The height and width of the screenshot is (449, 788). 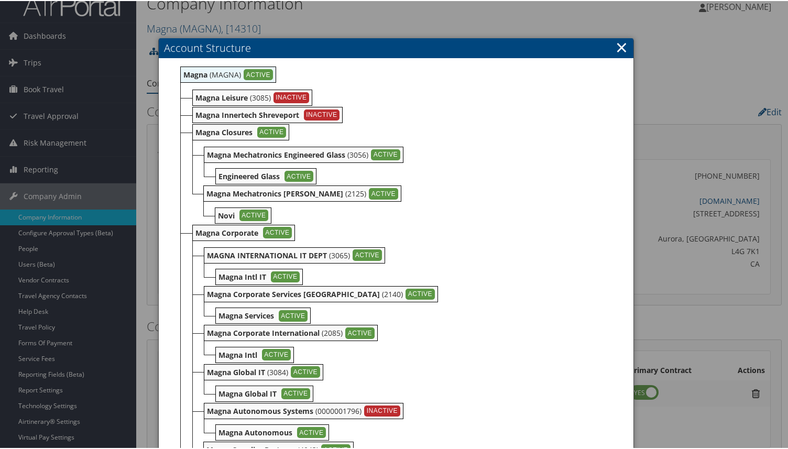 I want to click on b: Magna Autonomous Systems, so click(x=260, y=410).